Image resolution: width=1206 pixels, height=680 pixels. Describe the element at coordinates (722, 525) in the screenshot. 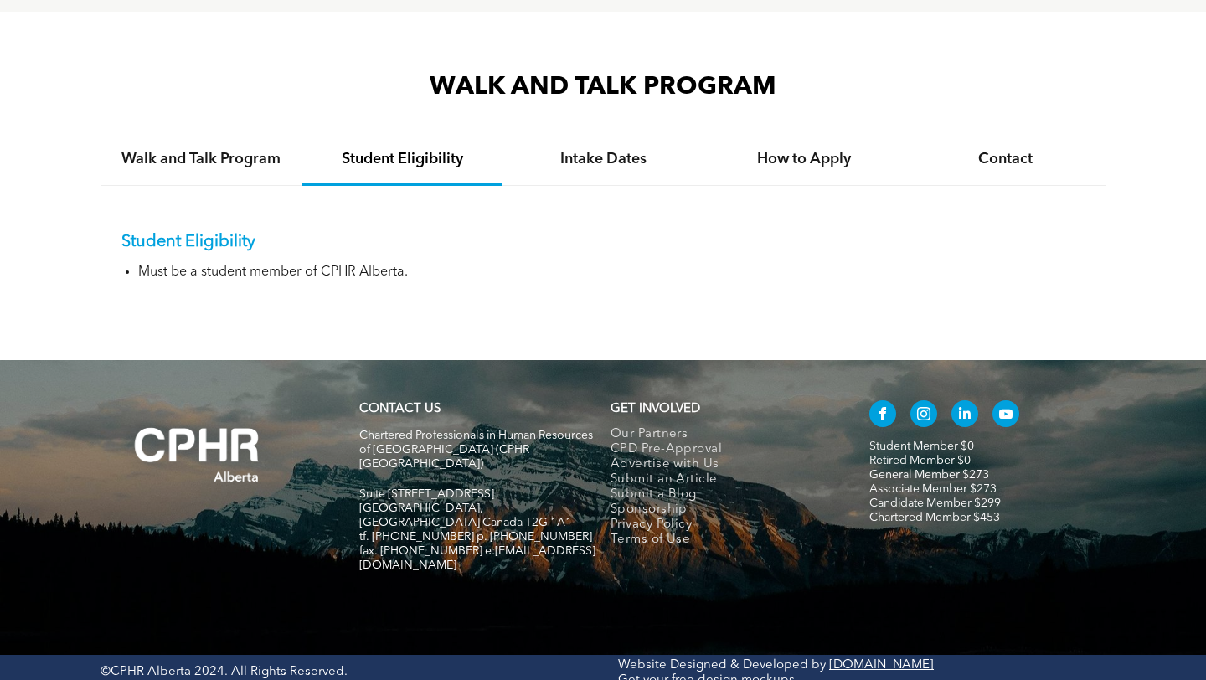

I see `a: Privacy Policy` at that location.